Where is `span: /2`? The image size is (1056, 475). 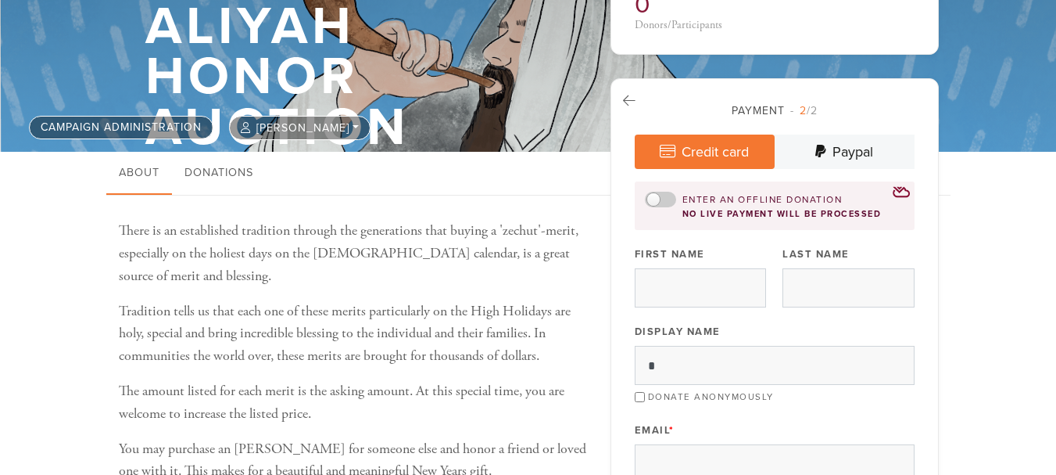 span: /2 is located at coordinates (804, 110).